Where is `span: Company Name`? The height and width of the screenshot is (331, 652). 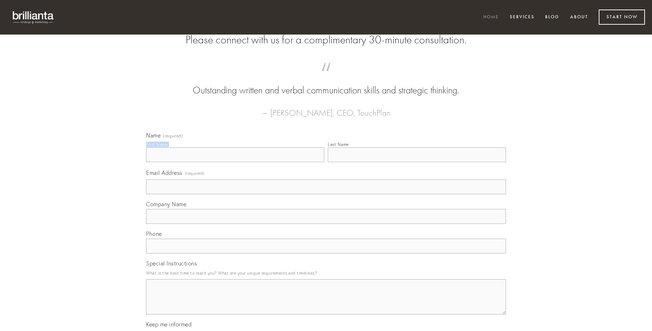
span: Company Name is located at coordinates (166, 204).